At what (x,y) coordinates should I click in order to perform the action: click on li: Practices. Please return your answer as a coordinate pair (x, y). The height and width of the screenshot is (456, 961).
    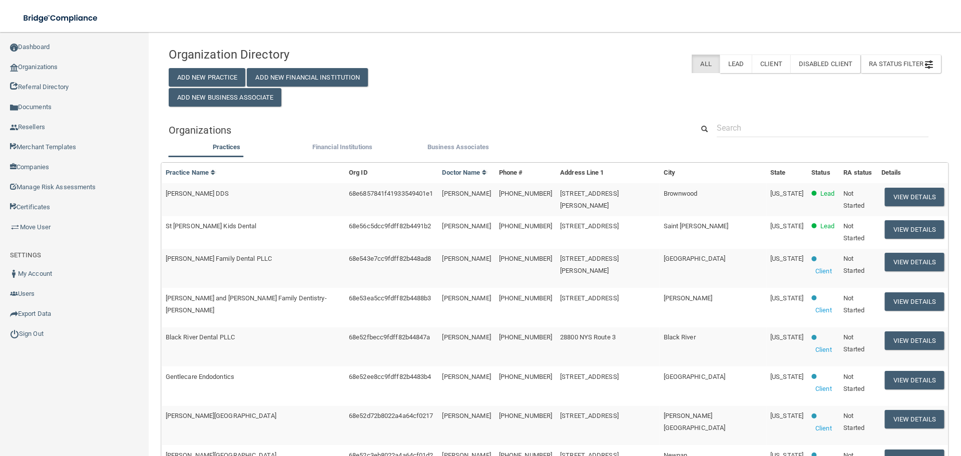
    Looking at the image, I should click on (226, 148).